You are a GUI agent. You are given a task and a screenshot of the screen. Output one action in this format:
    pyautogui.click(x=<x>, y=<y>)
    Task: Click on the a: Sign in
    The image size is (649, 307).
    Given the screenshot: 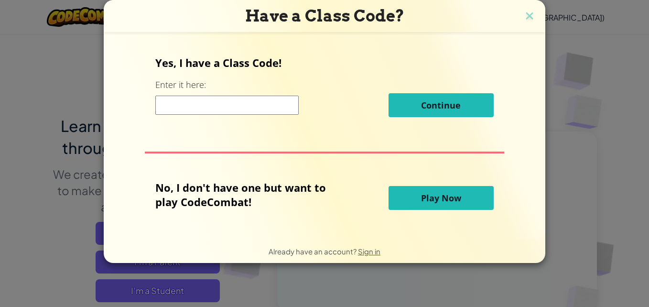 What is the action you would take?
    pyautogui.click(x=369, y=251)
    